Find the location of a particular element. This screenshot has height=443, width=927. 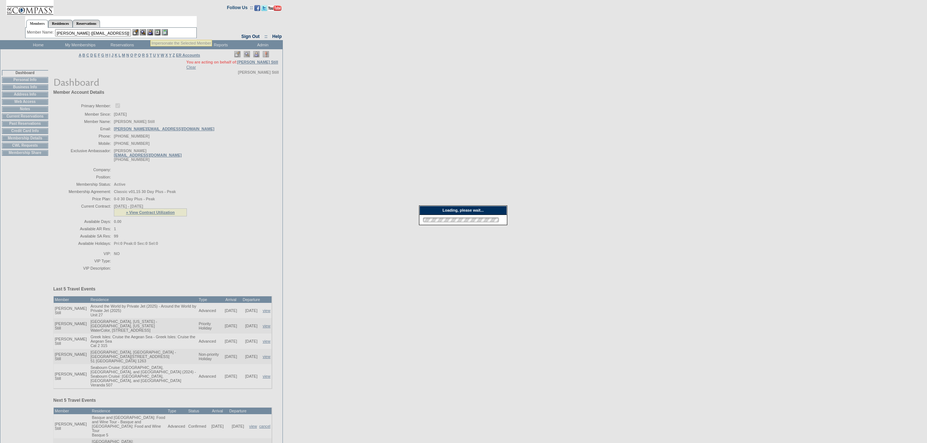

td: Follow Us :: is located at coordinates (240, 9).